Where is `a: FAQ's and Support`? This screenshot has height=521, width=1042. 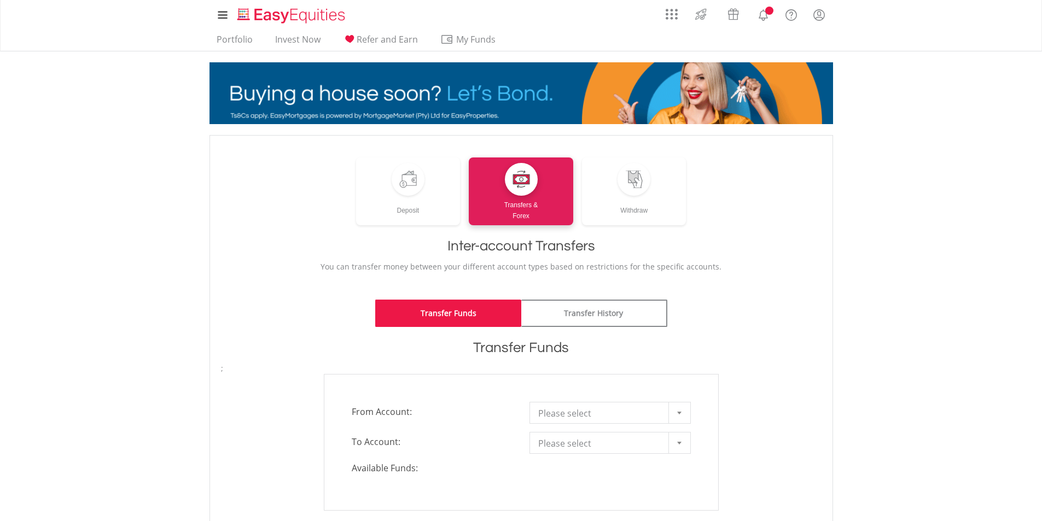 a: FAQ's and Support is located at coordinates (791, 14).